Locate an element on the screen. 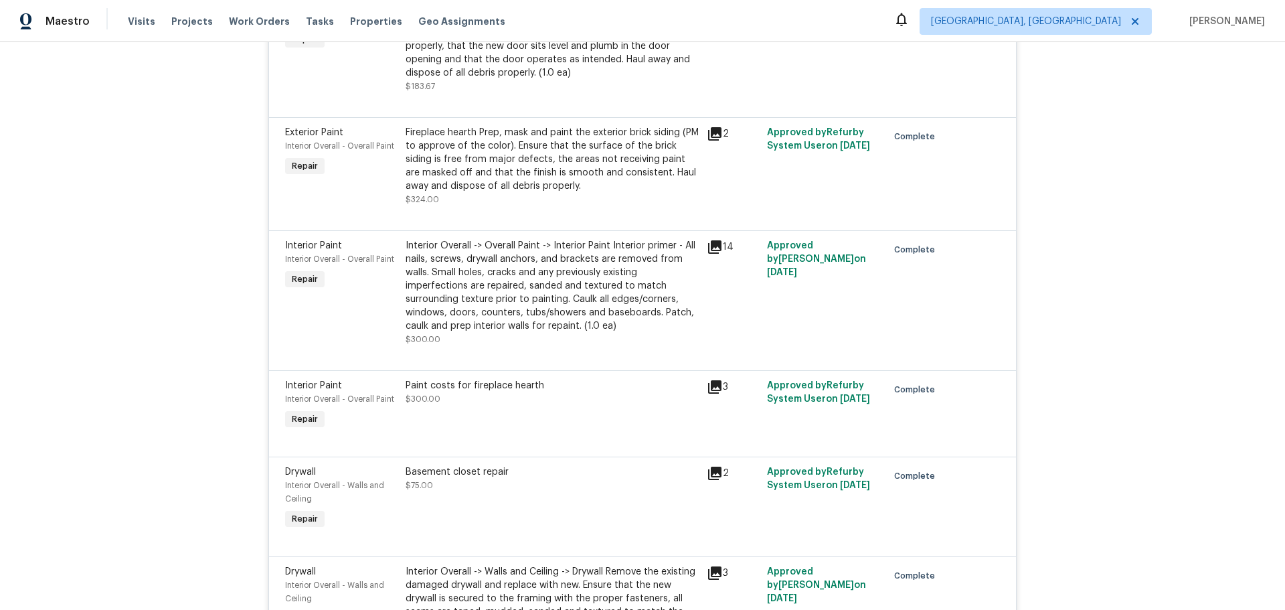  span: Exterior Paint is located at coordinates (314, 133).